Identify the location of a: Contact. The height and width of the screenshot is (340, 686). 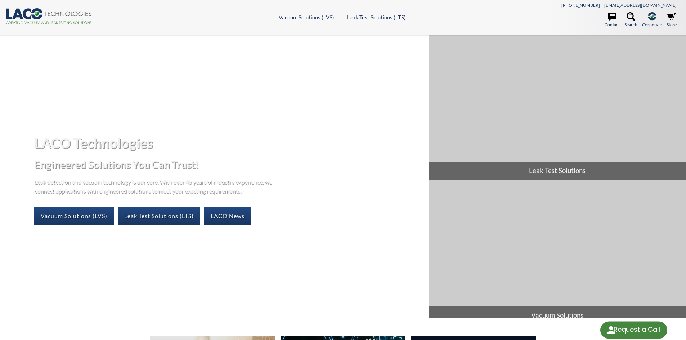
(612, 20).